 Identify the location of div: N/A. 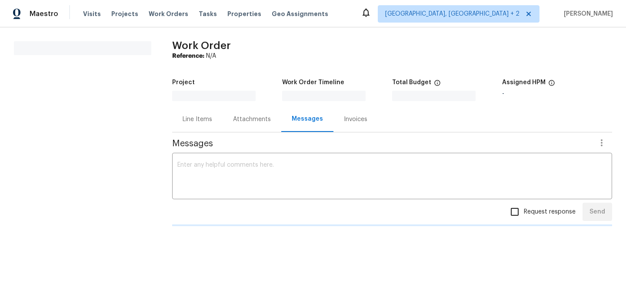
(392, 56).